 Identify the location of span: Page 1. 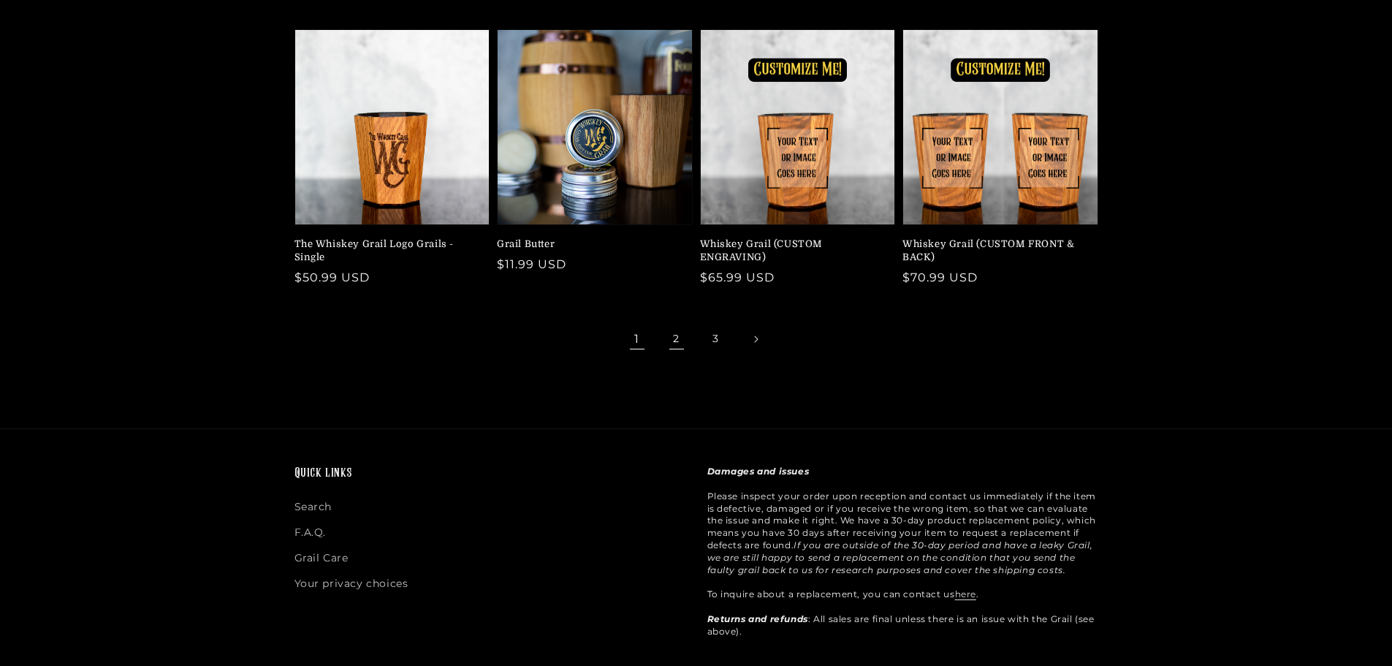
(637, 339).